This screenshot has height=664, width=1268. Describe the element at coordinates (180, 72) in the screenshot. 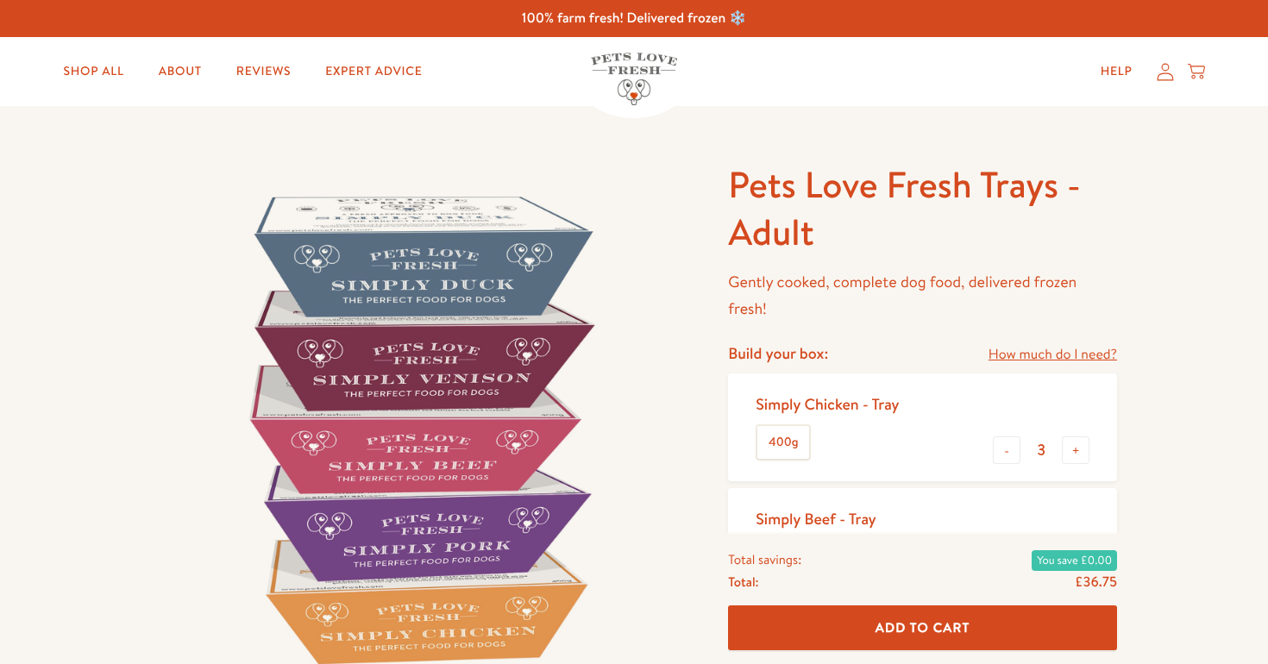

I see `a: About` at that location.